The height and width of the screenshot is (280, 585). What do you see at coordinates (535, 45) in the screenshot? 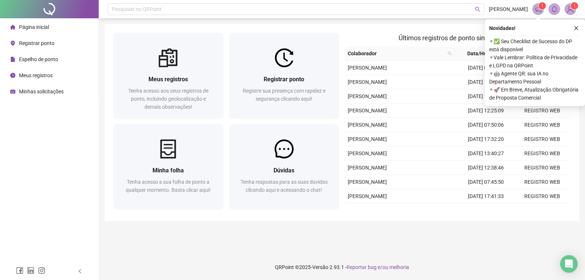
I see `span: ⚬ ✅ Seu Checklist de Sucesso do DP está disponível` at bounding box center [535, 45].